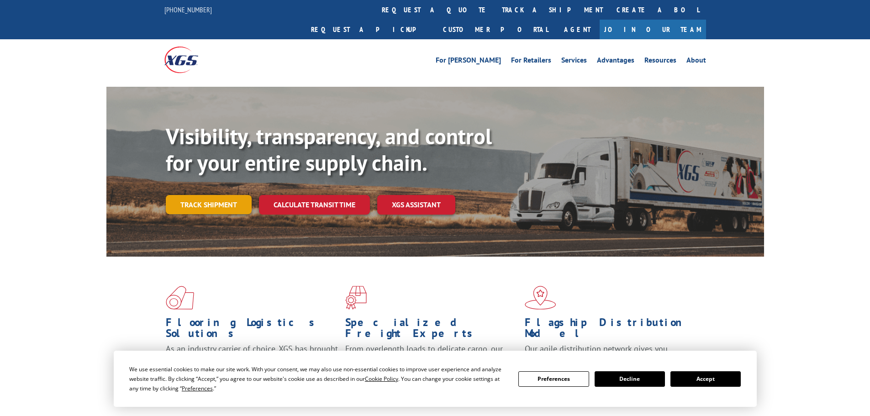 The width and height of the screenshot is (870, 416). Describe the element at coordinates (496, 29) in the screenshot. I see `a: Customer Portal` at that location.